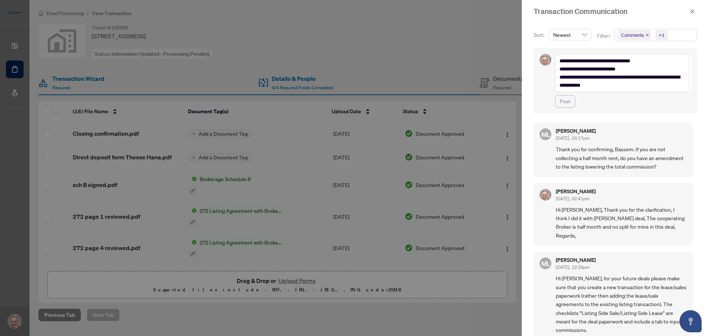 The image size is (709, 336). Describe the element at coordinates (565, 101) in the screenshot. I see `button: Post` at that location.